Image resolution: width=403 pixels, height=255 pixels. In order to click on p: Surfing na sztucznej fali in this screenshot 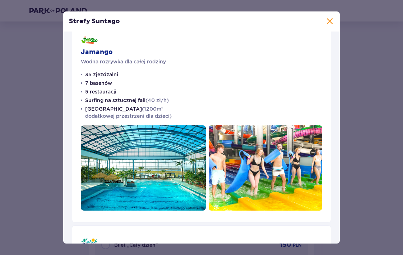, I will do `click(127, 100)`.